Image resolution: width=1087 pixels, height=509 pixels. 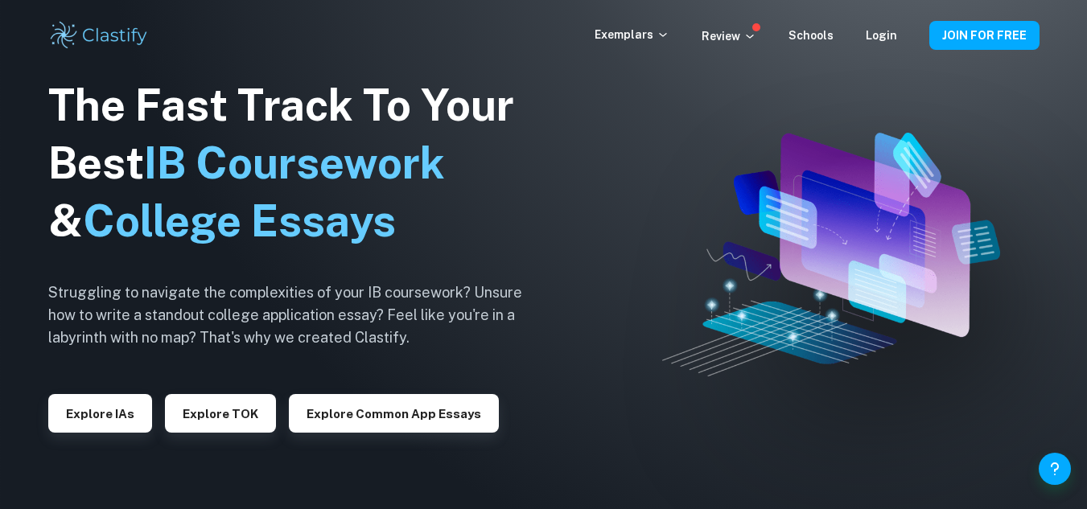 I want to click on a: Login, so click(x=881, y=35).